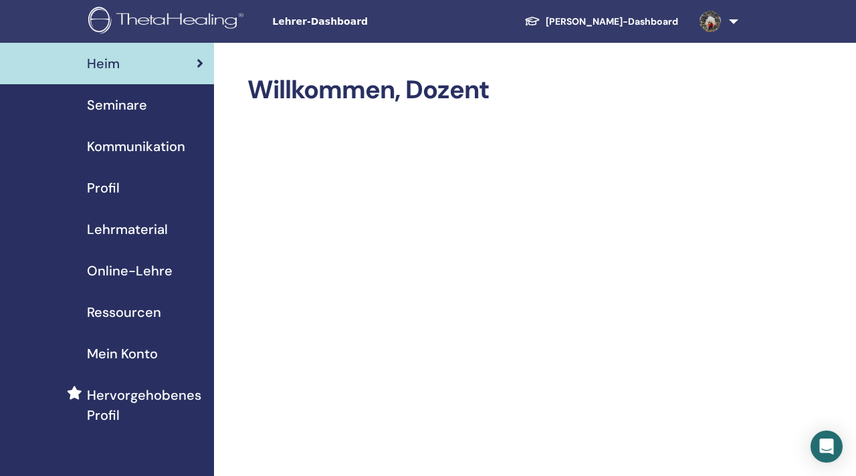  What do you see at coordinates (168, 21) in the screenshot?
I see `img: logo.png` at bounding box center [168, 21].